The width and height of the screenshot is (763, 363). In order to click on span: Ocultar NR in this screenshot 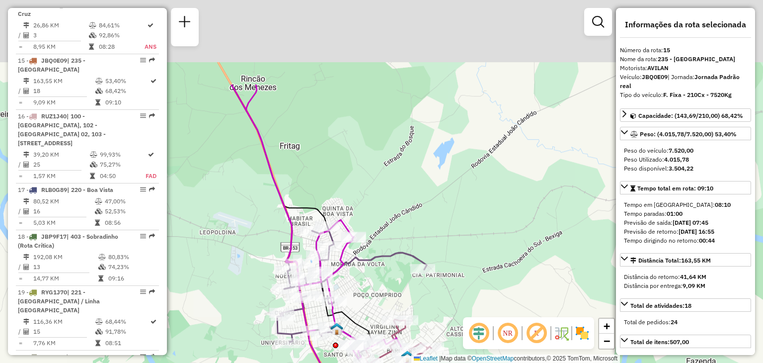, I will do `click(508, 333)`.